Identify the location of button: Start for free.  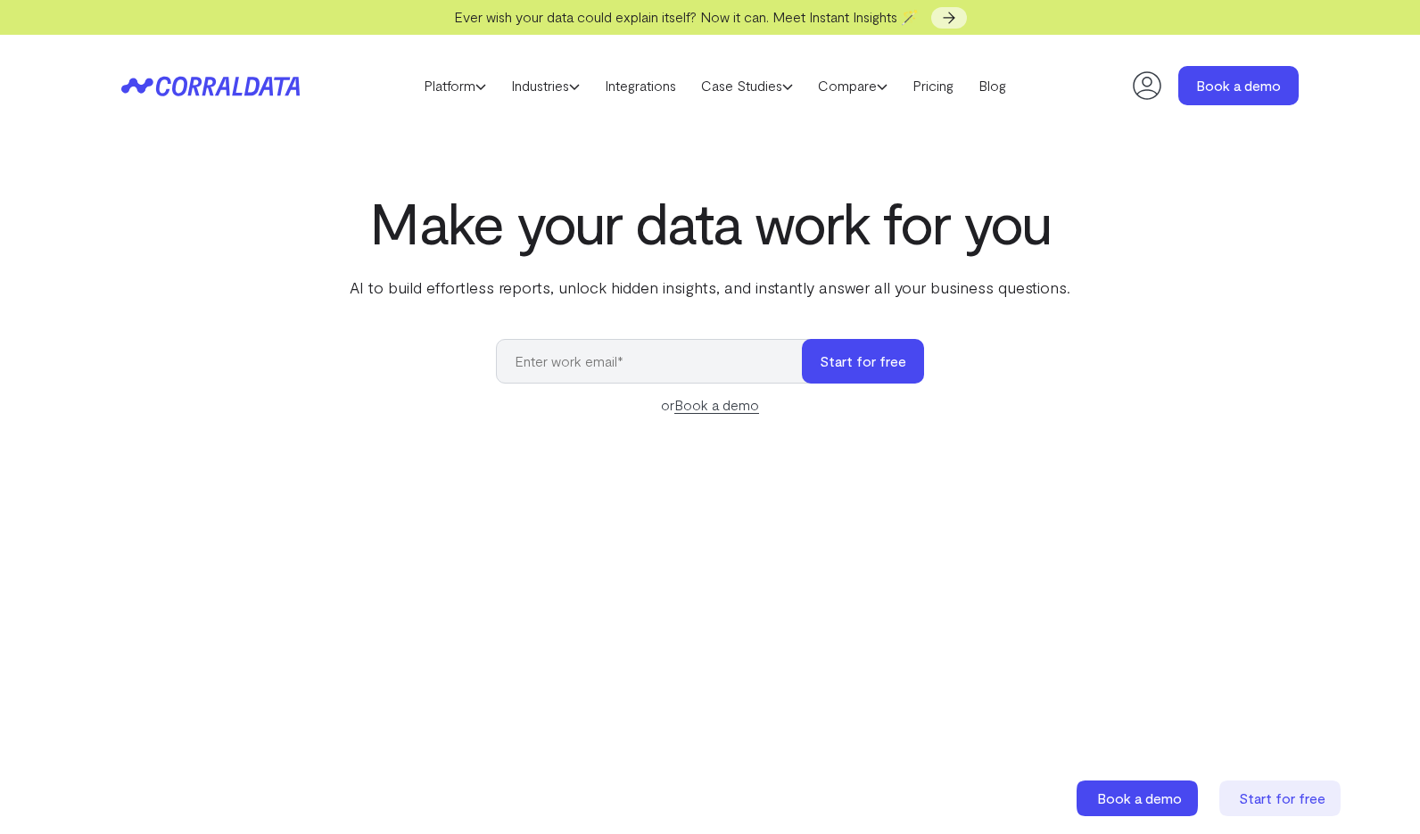
(862, 361).